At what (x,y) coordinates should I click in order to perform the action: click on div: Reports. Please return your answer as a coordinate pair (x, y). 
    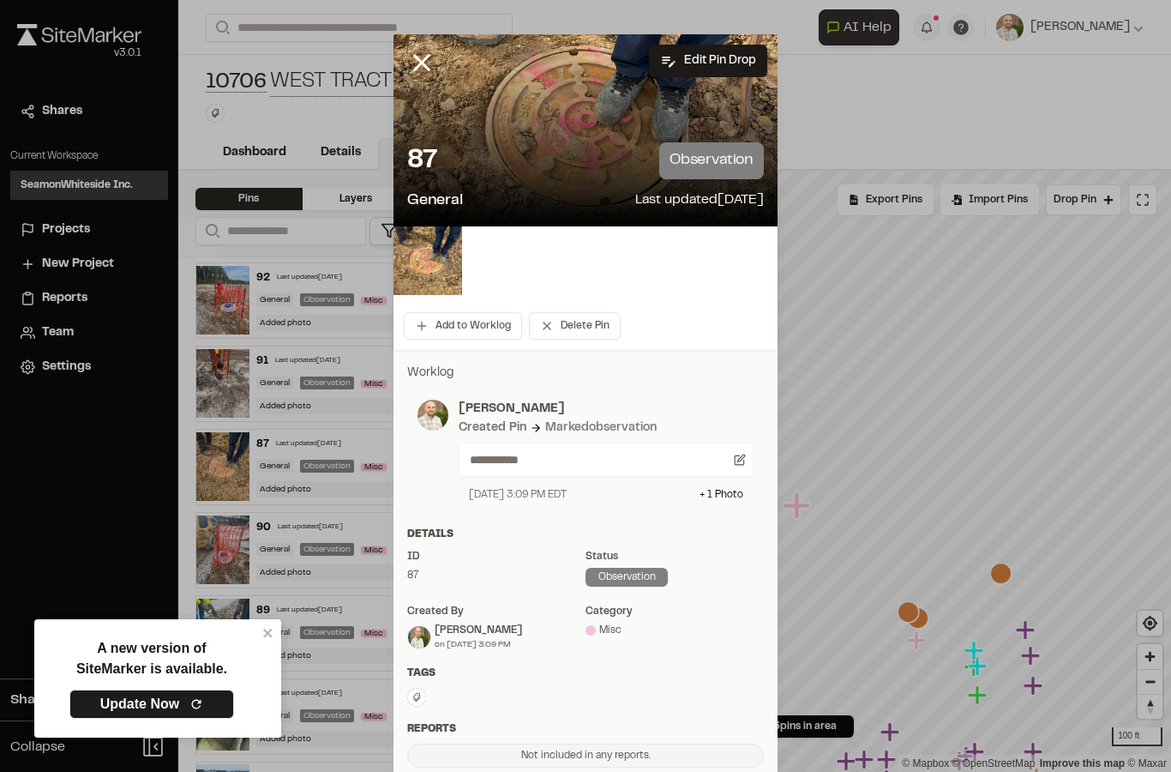
    Looking at the image, I should click on (586, 729).